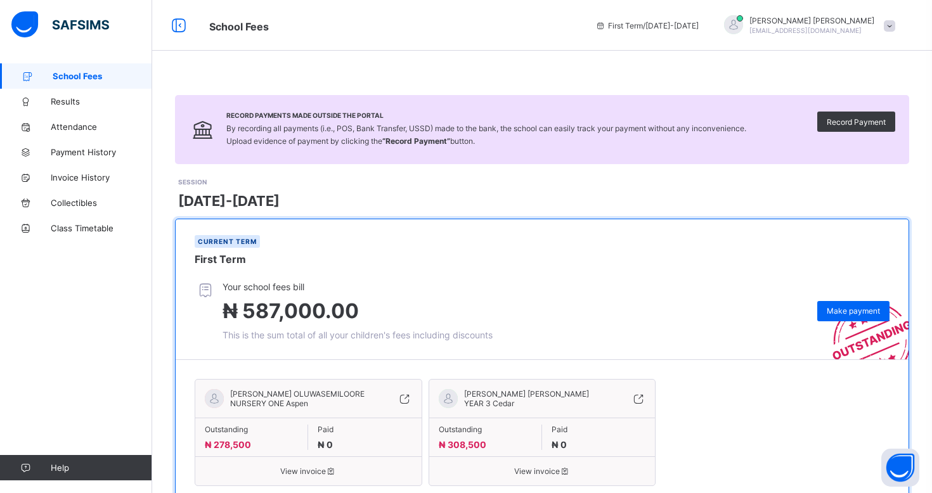 This screenshot has width=932, height=493. What do you see at coordinates (647, 25) in the screenshot?
I see `span: session/term information` at bounding box center [647, 25].